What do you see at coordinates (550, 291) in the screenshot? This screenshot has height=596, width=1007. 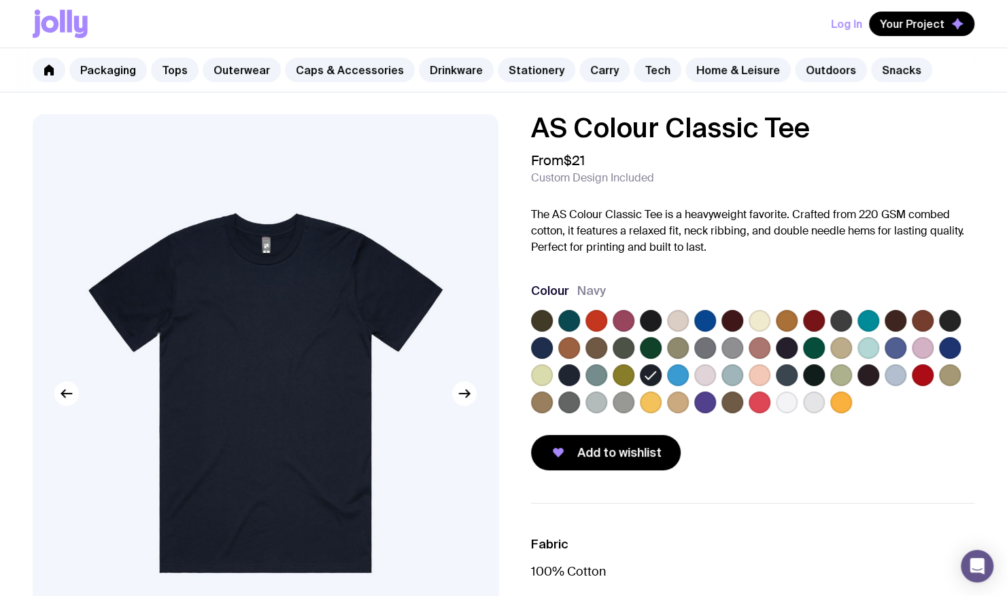 I see `h3: Colour` at bounding box center [550, 291].